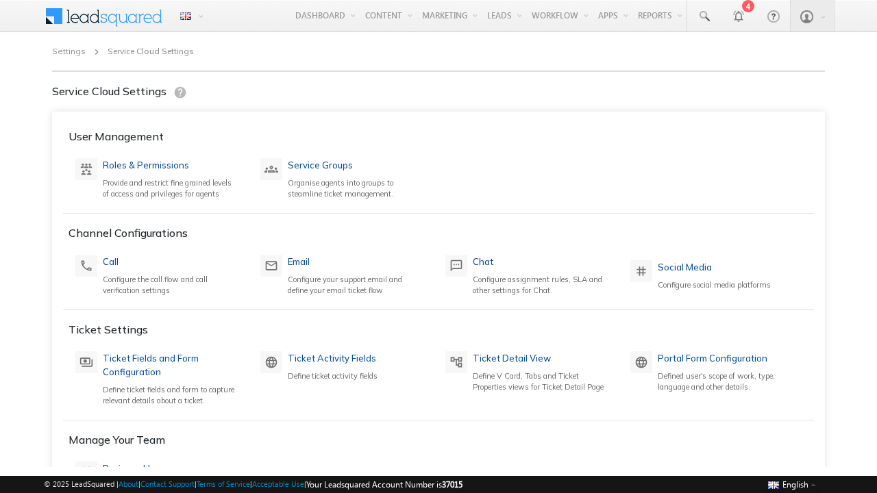 The image size is (877, 493). Describe the element at coordinates (156, 147) in the screenshot. I see `a: Roles & PermissionsProvide and restrict fine grained levels of access and privileges for agents` at that location.